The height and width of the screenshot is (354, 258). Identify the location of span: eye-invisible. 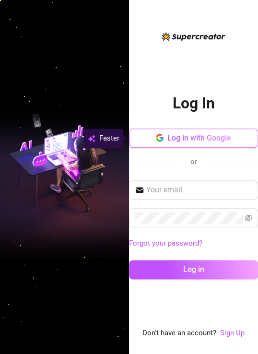
(248, 218).